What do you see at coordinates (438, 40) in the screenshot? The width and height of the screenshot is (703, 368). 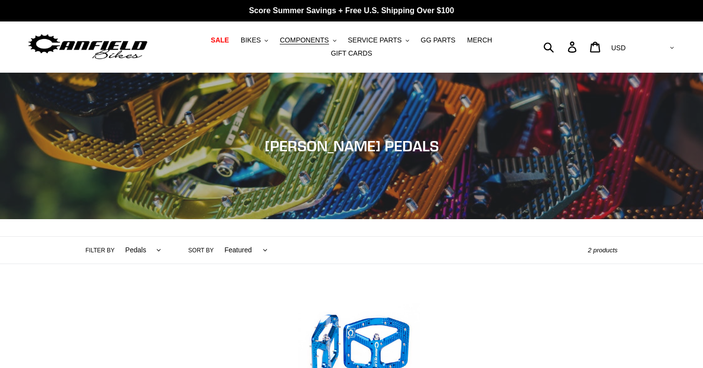 I see `a: GG PARTS` at bounding box center [438, 40].